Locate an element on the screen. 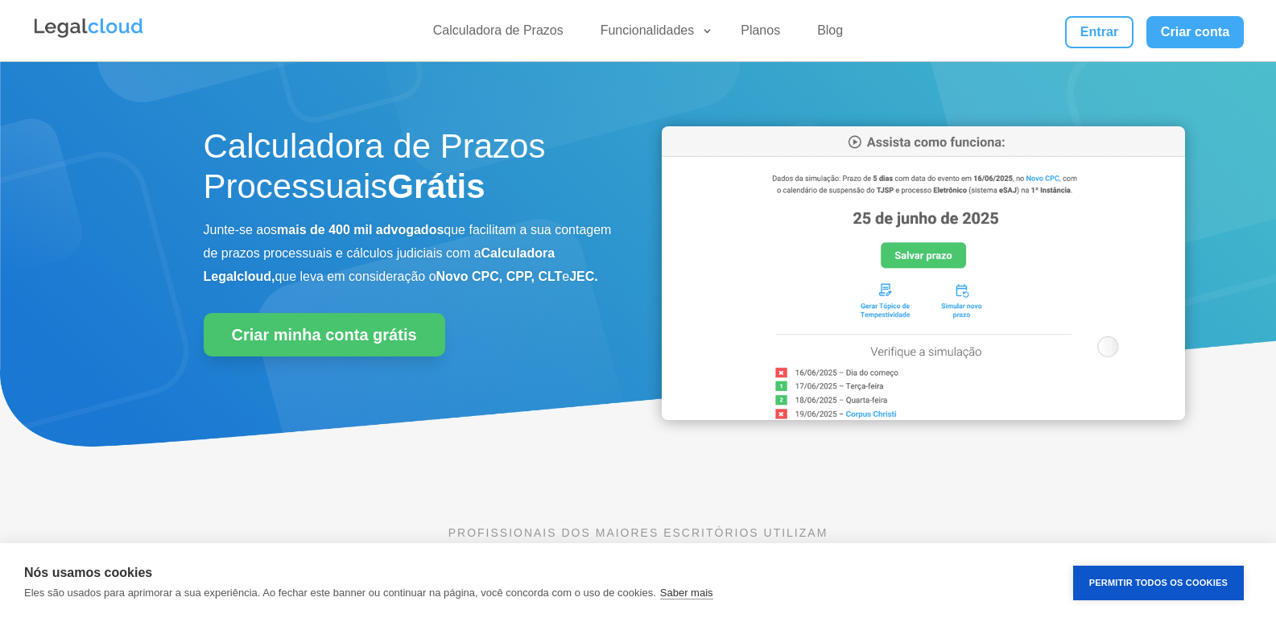 The image size is (1276, 622). a: Logo da Legalcloud is located at coordinates (89, 35).